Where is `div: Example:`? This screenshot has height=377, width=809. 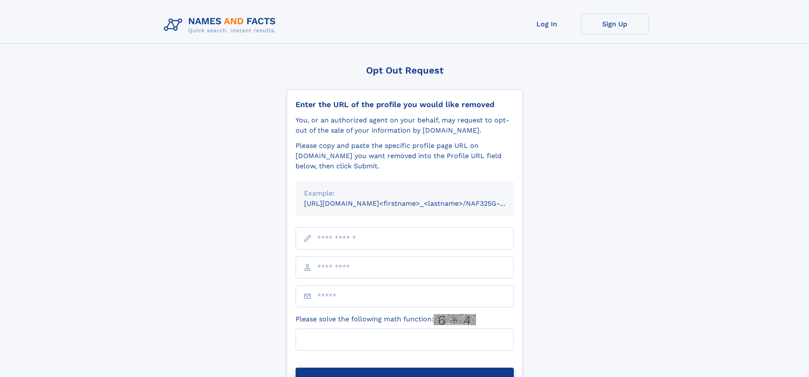 div: Example: is located at coordinates (405, 193).